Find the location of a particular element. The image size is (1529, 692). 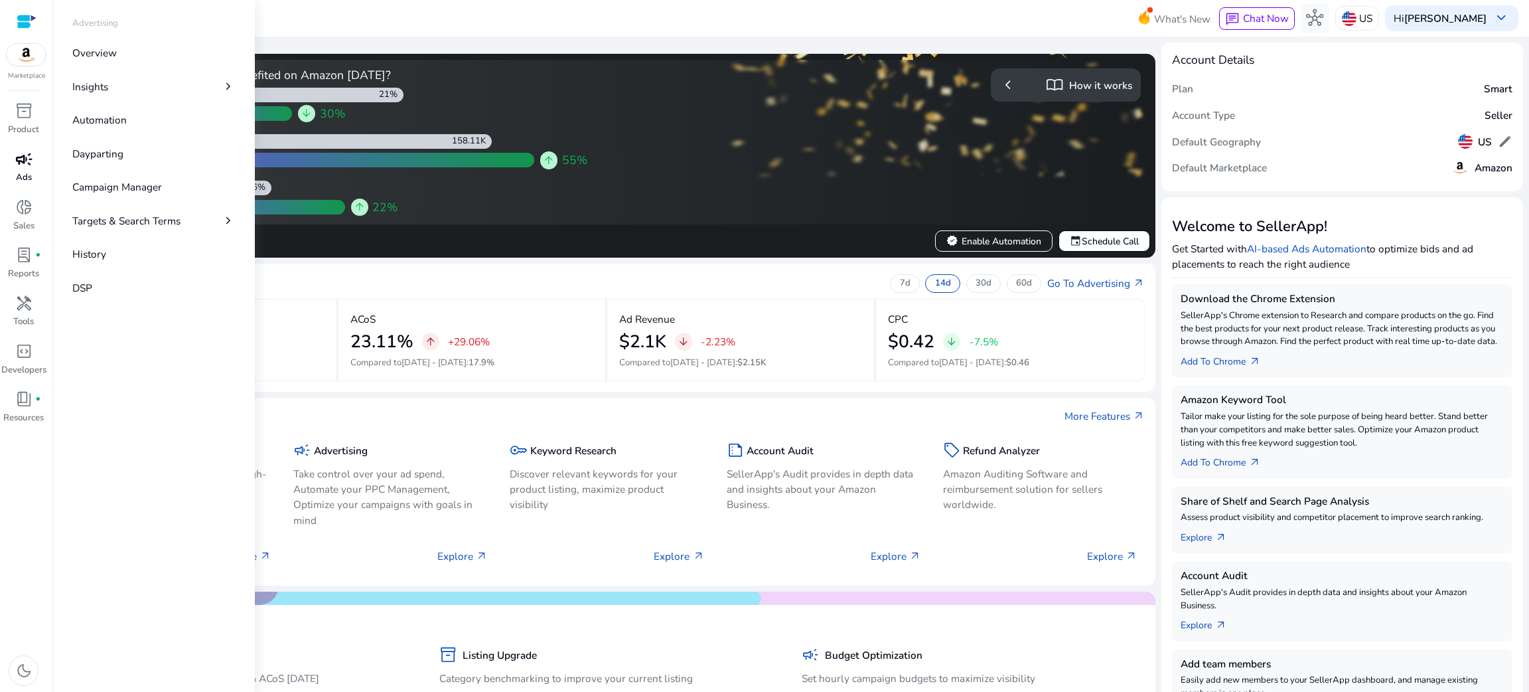

h5: Default Geography is located at coordinates (1216, 142).